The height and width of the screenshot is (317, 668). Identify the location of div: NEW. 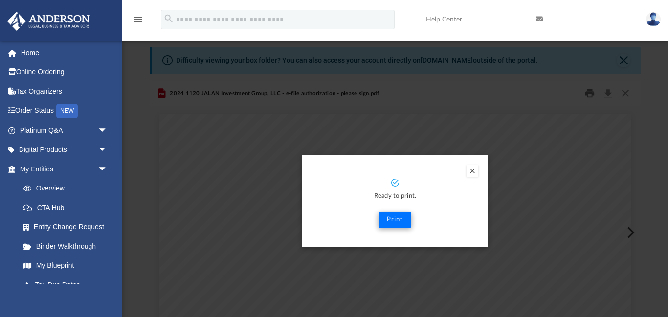
(67, 111).